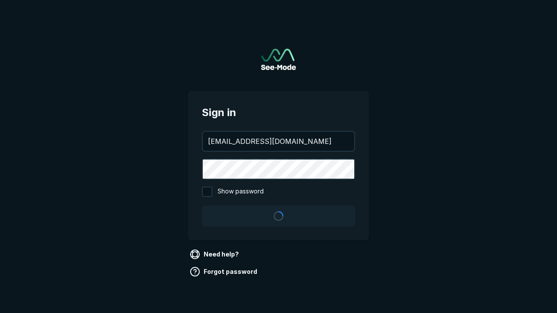 This screenshot has width=557, height=313. I want to click on img: See-Mode Logo, so click(279, 59).